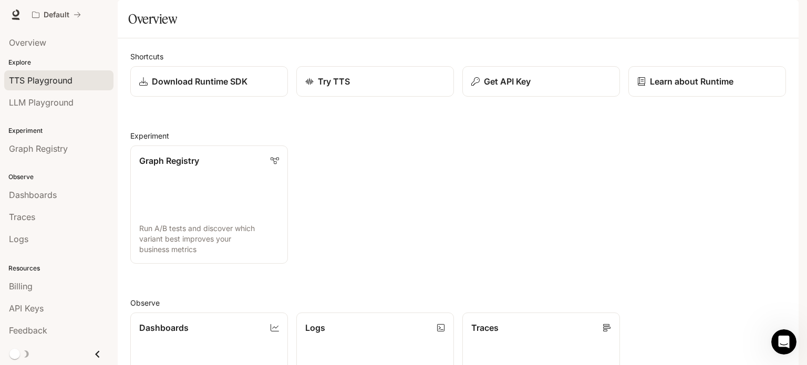 The image size is (807, 365). Describe the element at coordinates (209, 204) in the screenshot. I see `a: Graph RegistryRun A/B tests and discover which variant best improves your business metrics` at that location.